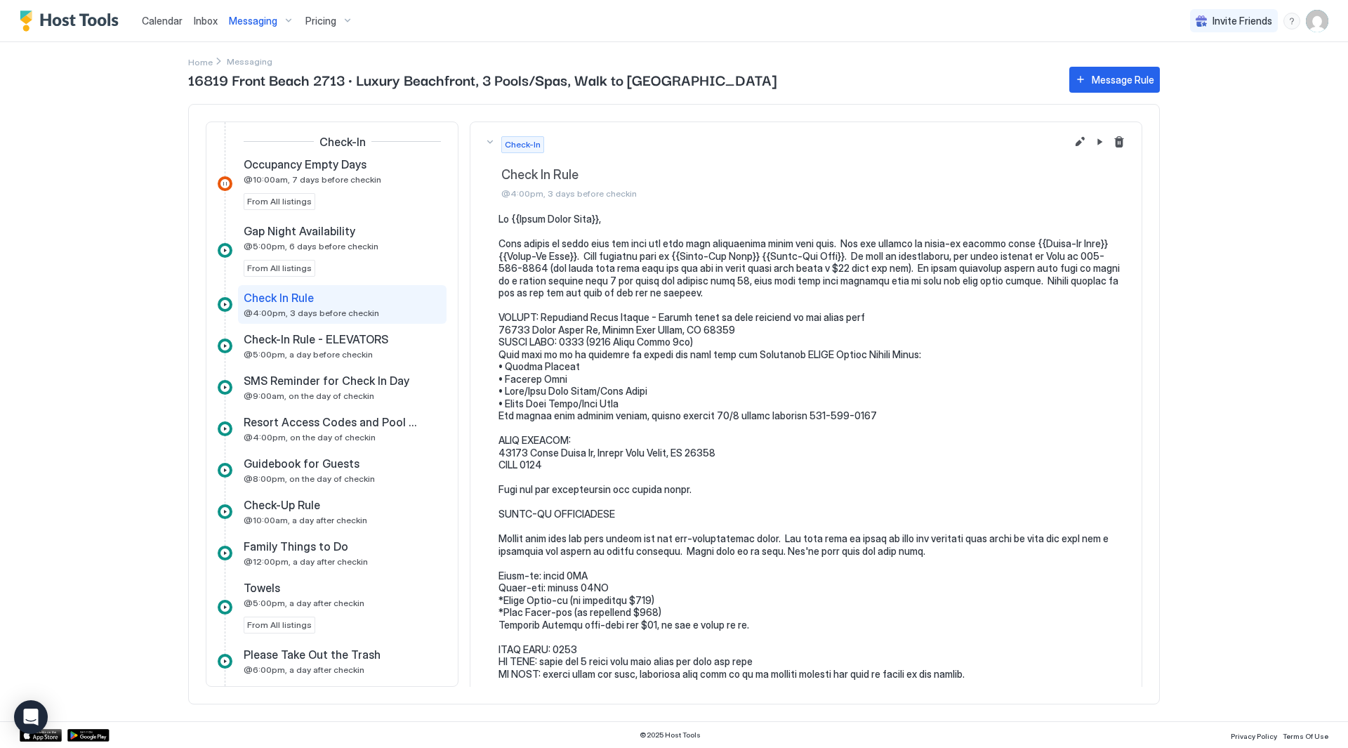 The height and width of the screenshot is (748, 1348). What do you see at coordinates (162, 20) in the screenshot?
I see `a: Calendar` at bounding box center [162, 20].